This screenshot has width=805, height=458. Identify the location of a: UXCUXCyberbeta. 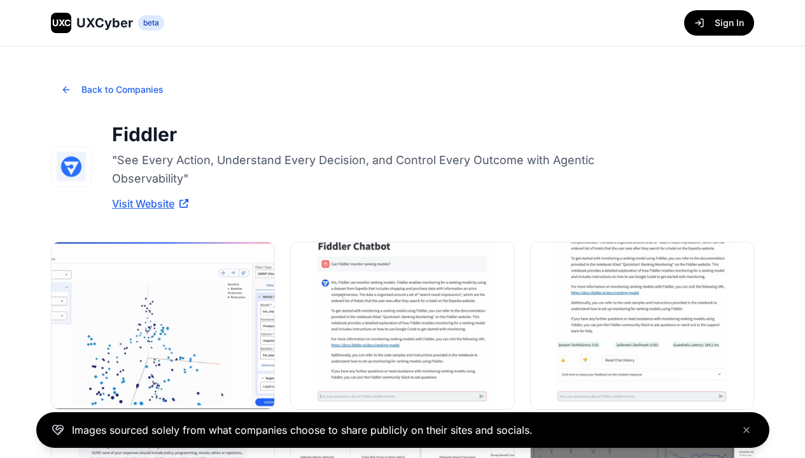
(108, 23).